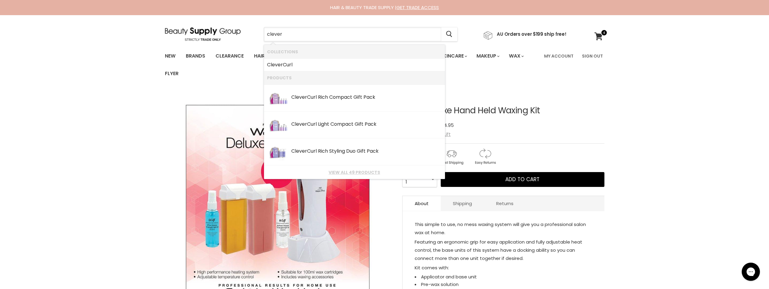 The height and width of the screenshot is (289, 769). What do you see at coordinates (385, 8) in the screenshot?
I see `div: HAIR & BEAUTY TRADE SUPPLY |` at bounding box center [385, 8].